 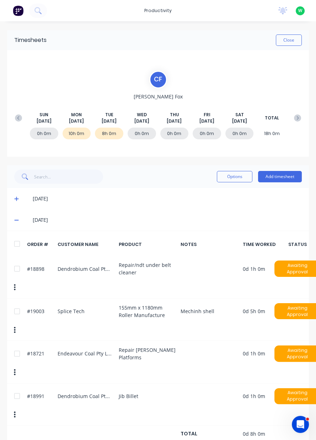 What do you see at coordinates (280, 177) in the screenshot?
I see `button: Add timesheet` at bounding box center [280, 177].